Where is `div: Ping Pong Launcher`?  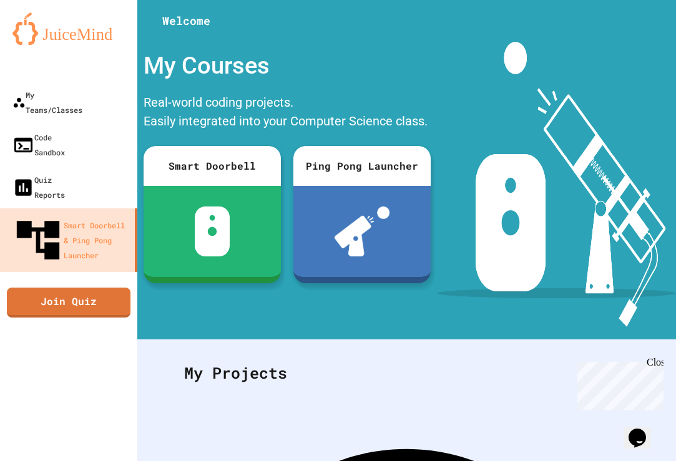 div: Ping Pong Launcher is located at coordinates (362, 166).